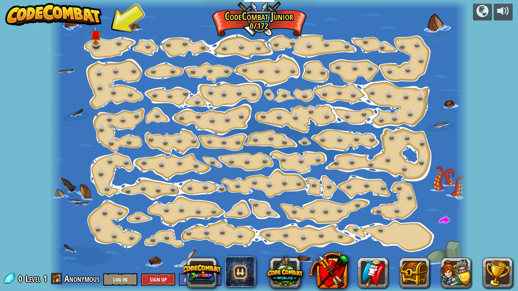  Describe the element at coordinates (158, 279) in the screenshot. I see `button: Sign Up` at that location.